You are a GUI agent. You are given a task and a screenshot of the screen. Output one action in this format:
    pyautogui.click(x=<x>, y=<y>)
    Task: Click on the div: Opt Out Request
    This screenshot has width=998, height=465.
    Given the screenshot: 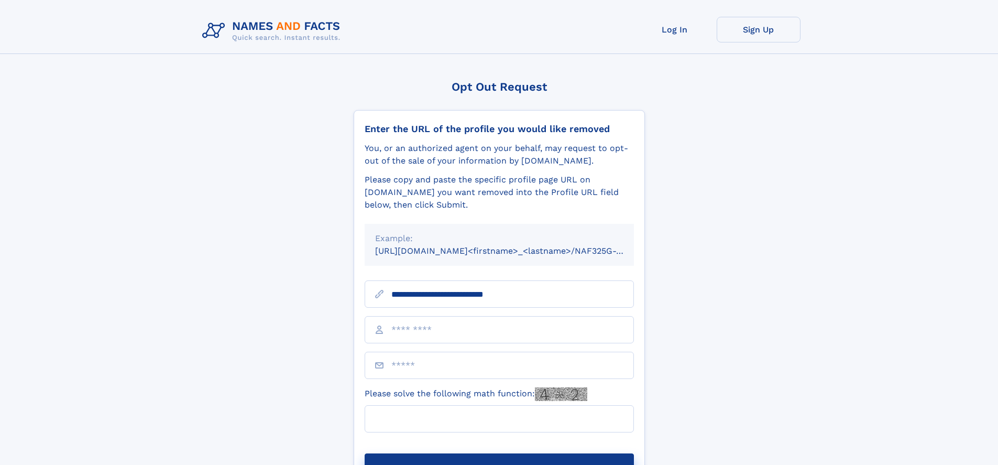 What is the action you would take?
    pyautogui.click(x=499, y=86)
    